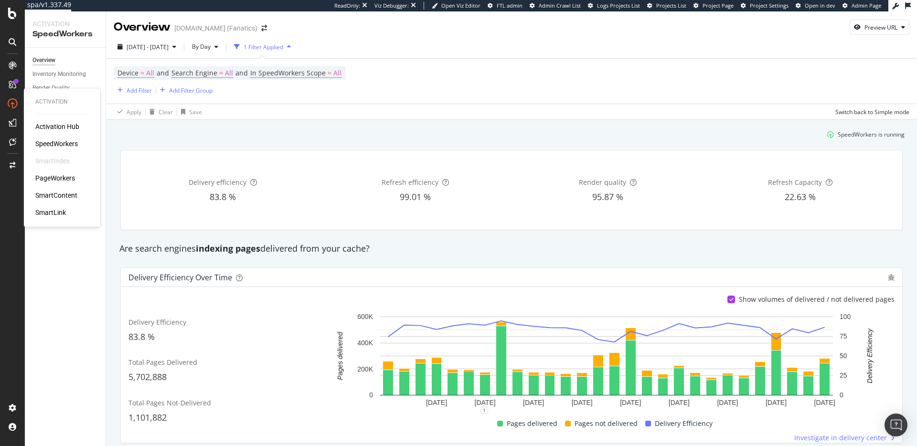 This screenshot has height=446, width=917. Describe the element at coordinates (861, 6) in the screenshot. I see `a: Admin Page` at that location.